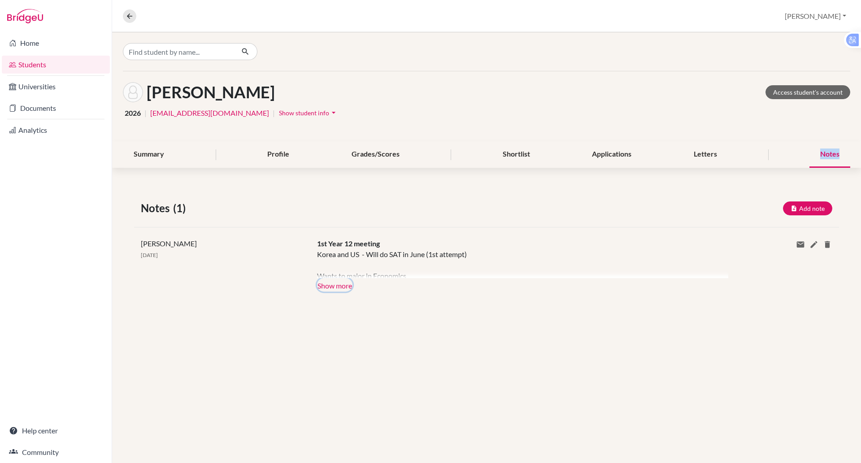  What do you see at coordinates (516, 154) in the screenshot?
I see `div: Shortlist` at bounding box center [516, 154].